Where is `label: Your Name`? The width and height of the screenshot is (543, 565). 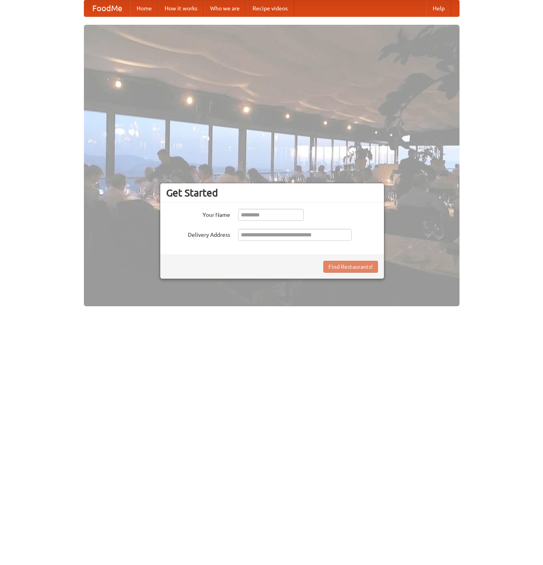
label: Your Name is located at coordinates (198, 214).